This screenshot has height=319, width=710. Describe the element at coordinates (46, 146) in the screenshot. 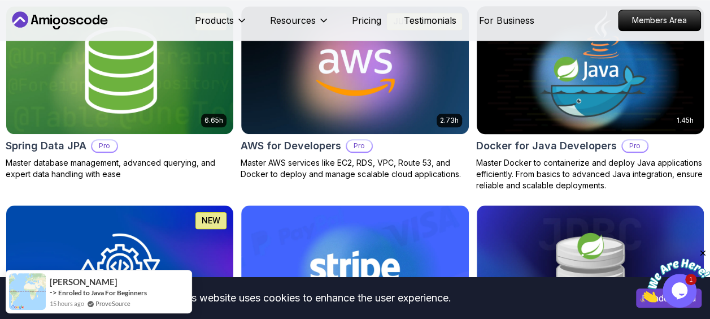

I see `h2: Spring Data JPA` at that location.